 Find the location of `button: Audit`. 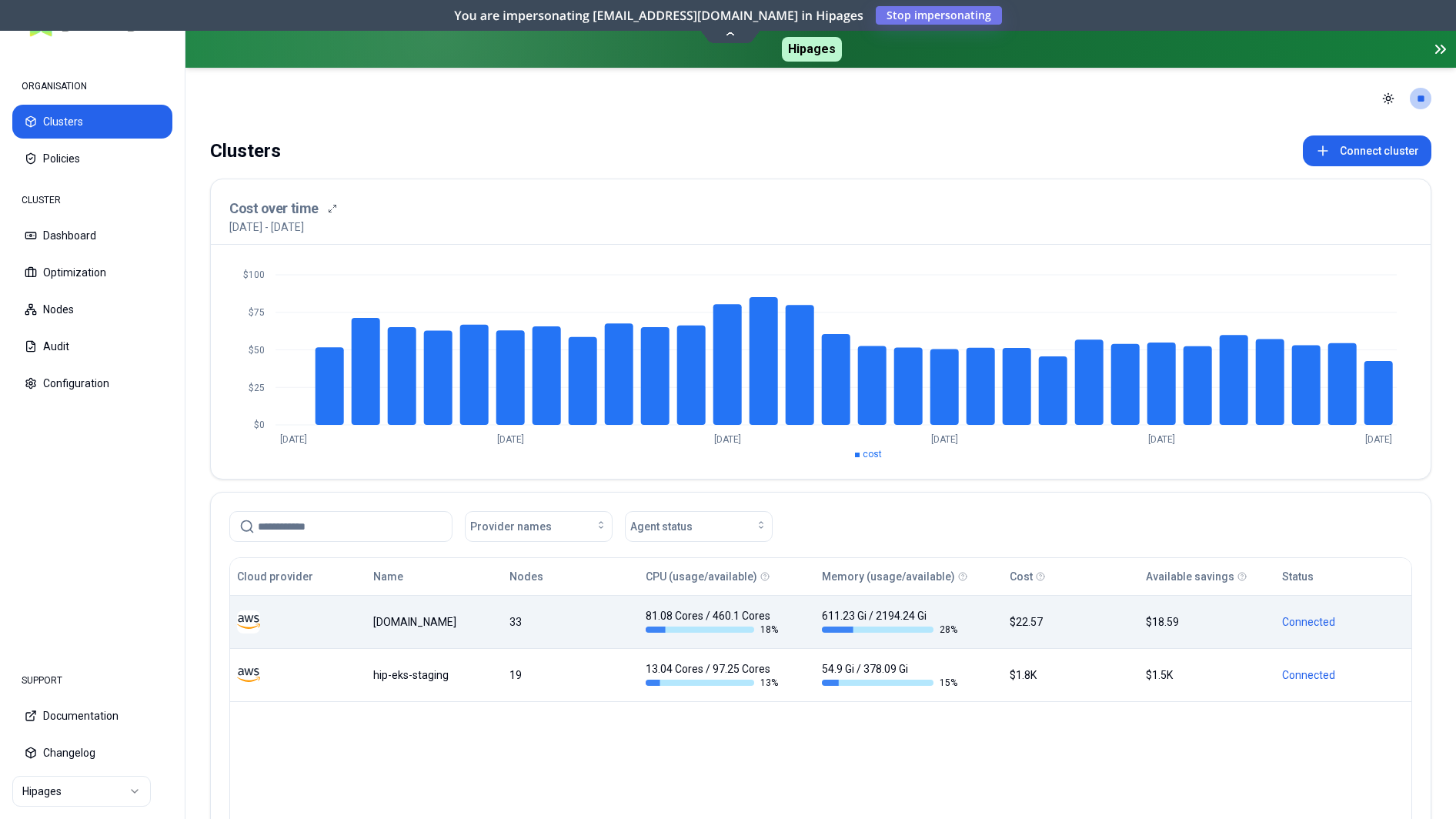

button: Audit is located at coordinates (93, 347).